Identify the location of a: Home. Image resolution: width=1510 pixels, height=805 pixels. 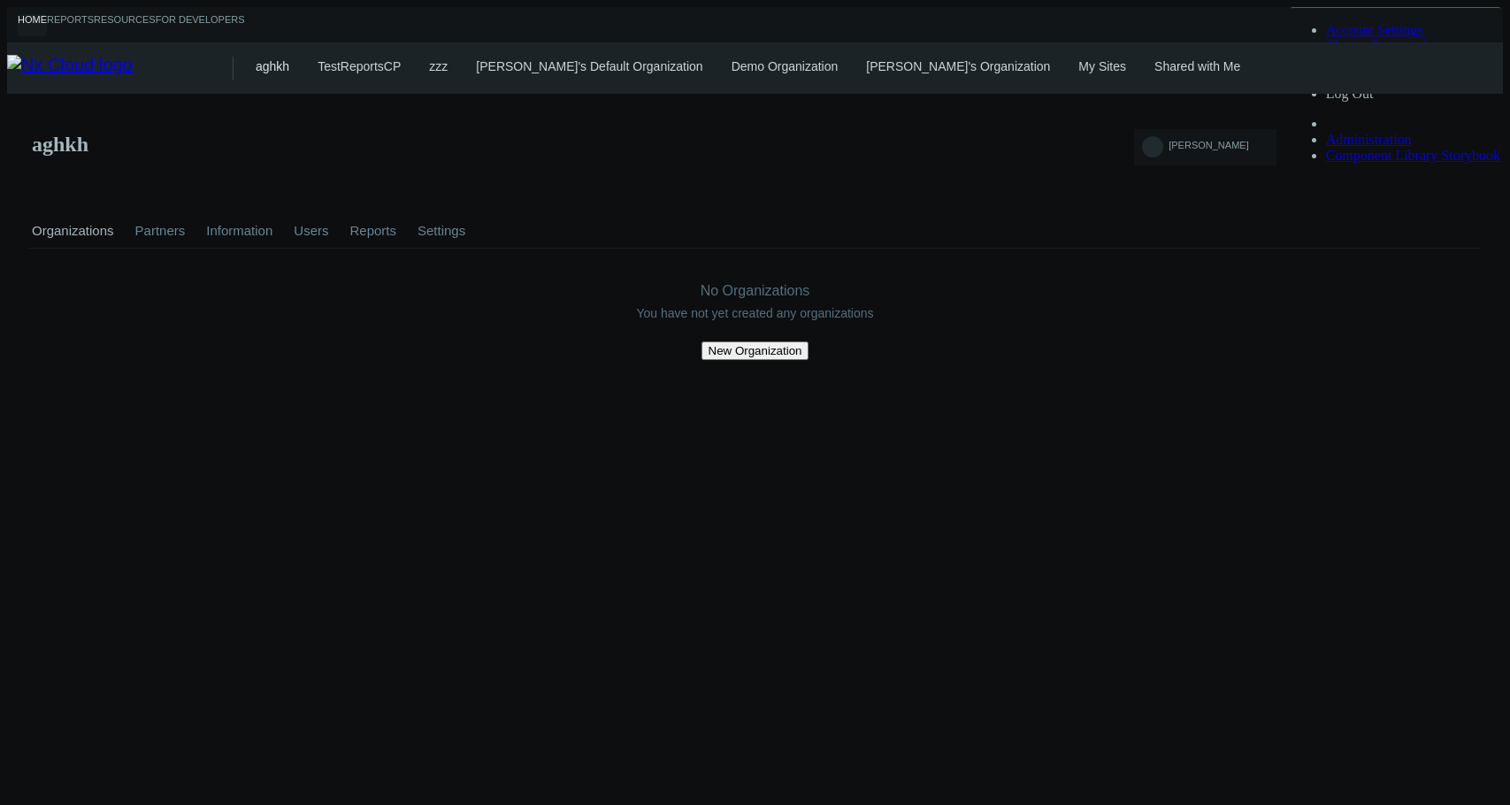
(32, 25).